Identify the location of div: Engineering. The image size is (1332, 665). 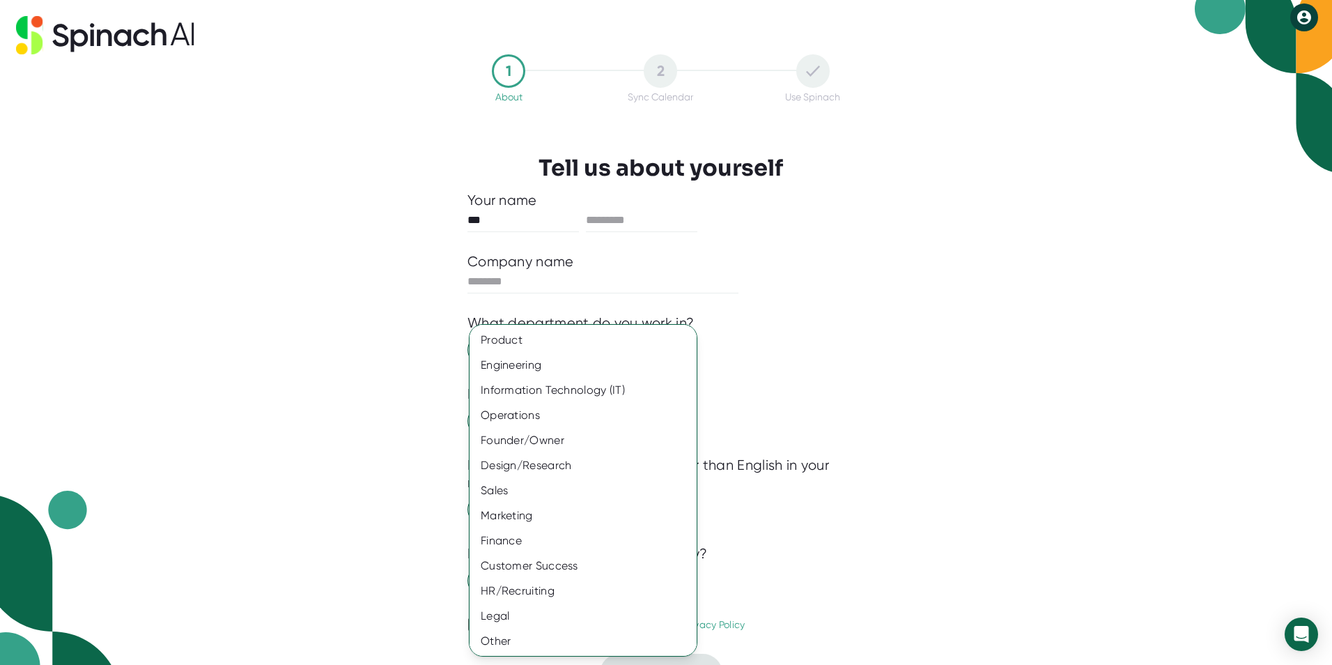
(588, 365).